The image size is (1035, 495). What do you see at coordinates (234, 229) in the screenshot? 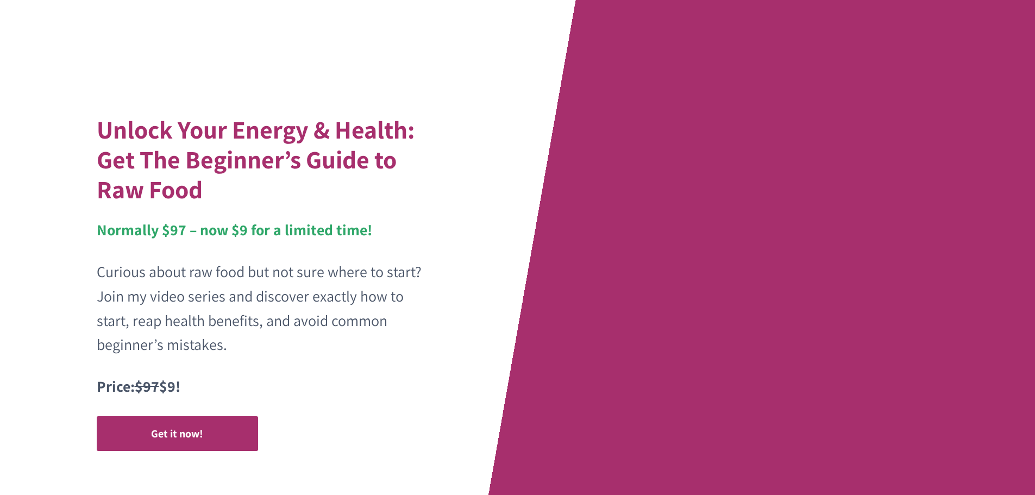
I see `strong: Normally $97 – now $9 for a limited time!` at bounding box center [234, 229].